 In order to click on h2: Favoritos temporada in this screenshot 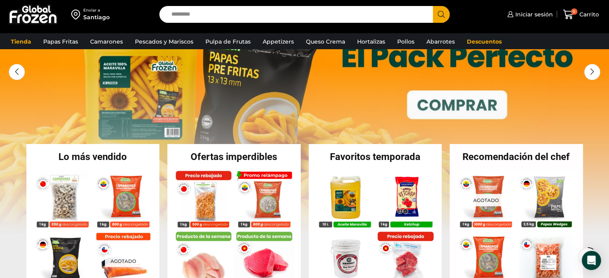, I will do `click(375, 157)`.